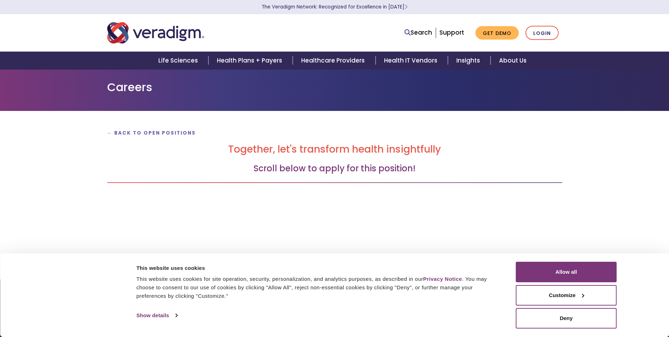 The width and height of the screenshot is (669, 337). Describe the element at coordinates (567, 318) in the screenshot. I see `button: Deny` at that location.